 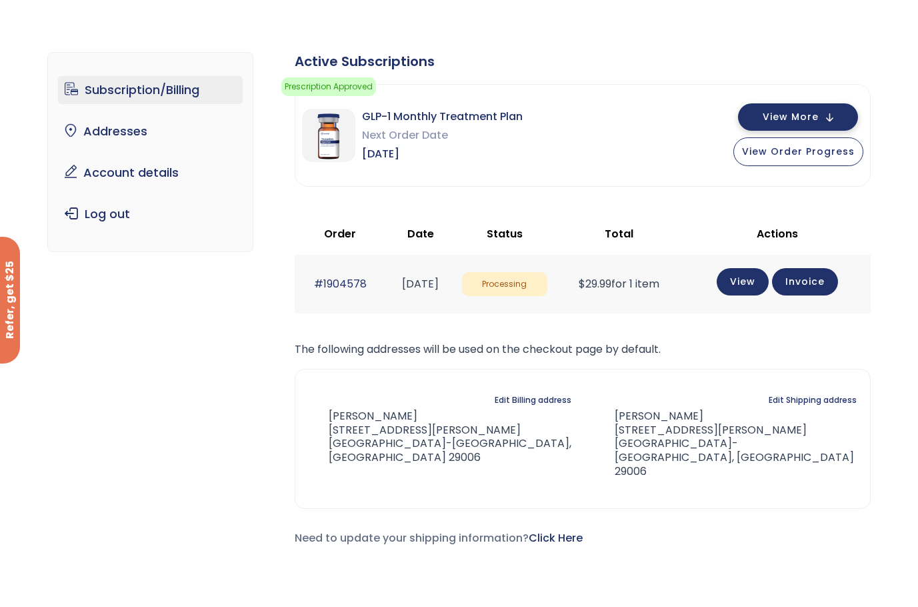 I want to click on span: 29.99, so click(x=595, y=283).